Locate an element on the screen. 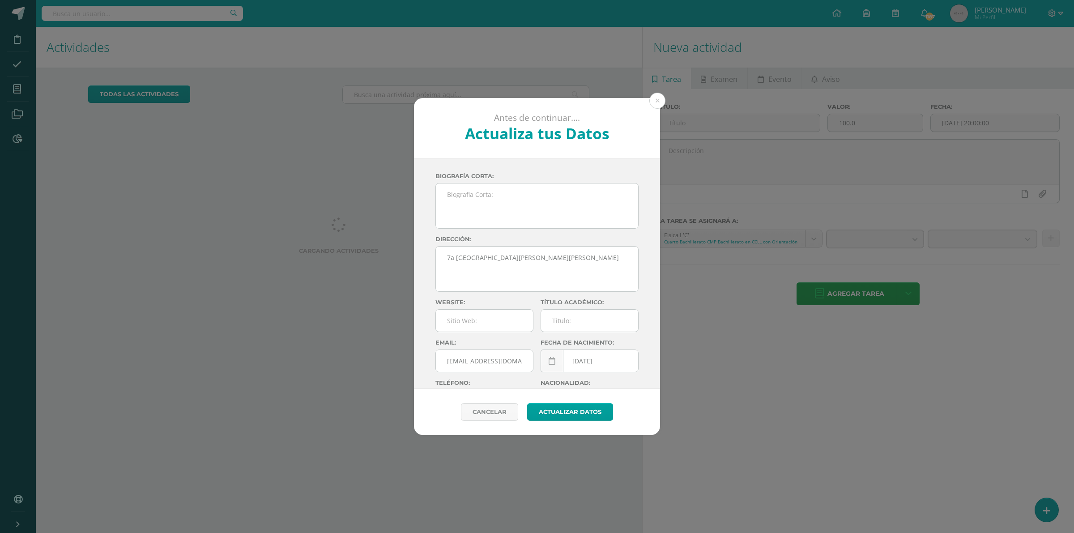 The width and height of the screenshot is (1074, 533). p: Antes de continuar.... is located at coordinates (537, 118).